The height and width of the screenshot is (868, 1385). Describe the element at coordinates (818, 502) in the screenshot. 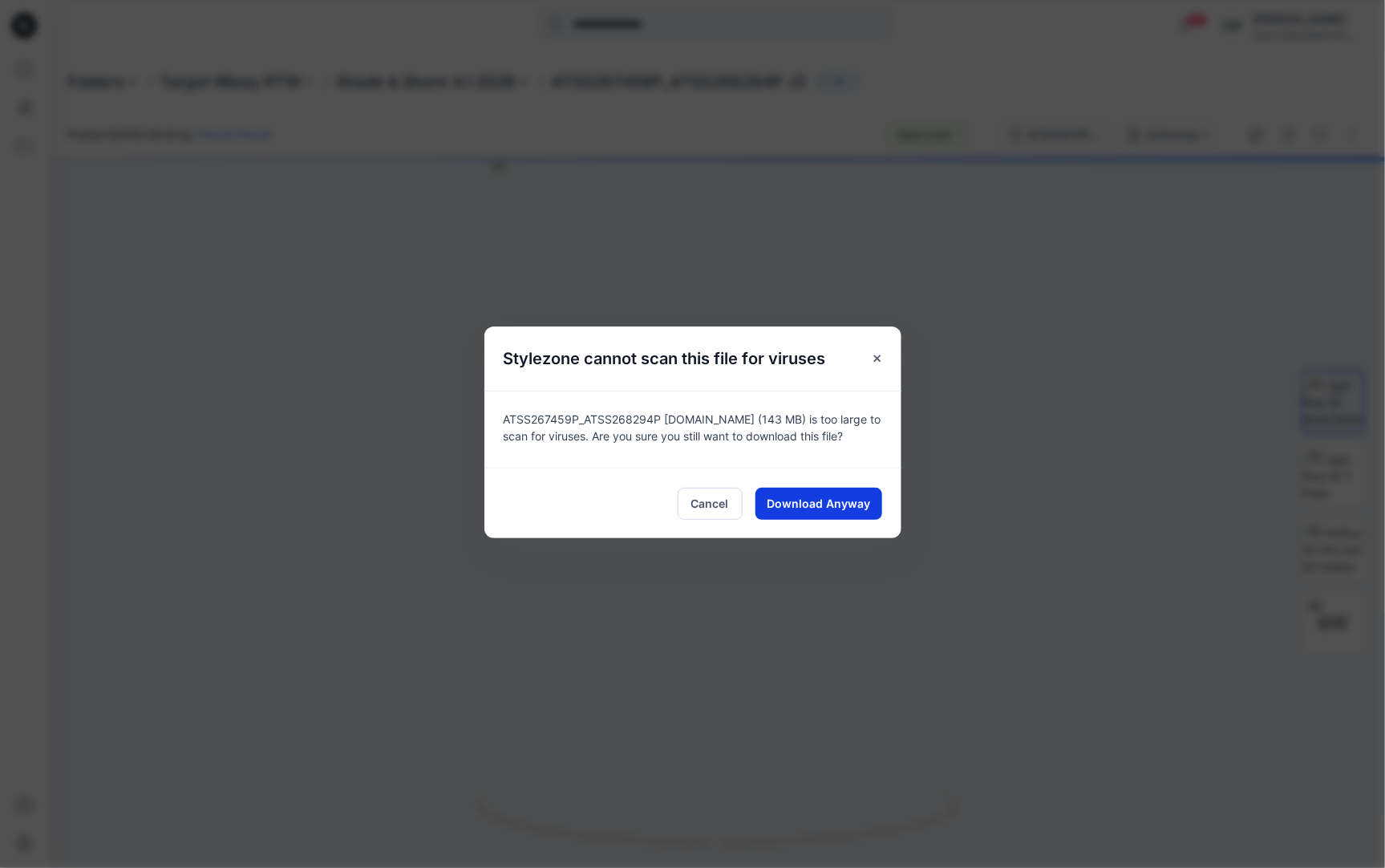

I see `span: Download Anyway` at that location.